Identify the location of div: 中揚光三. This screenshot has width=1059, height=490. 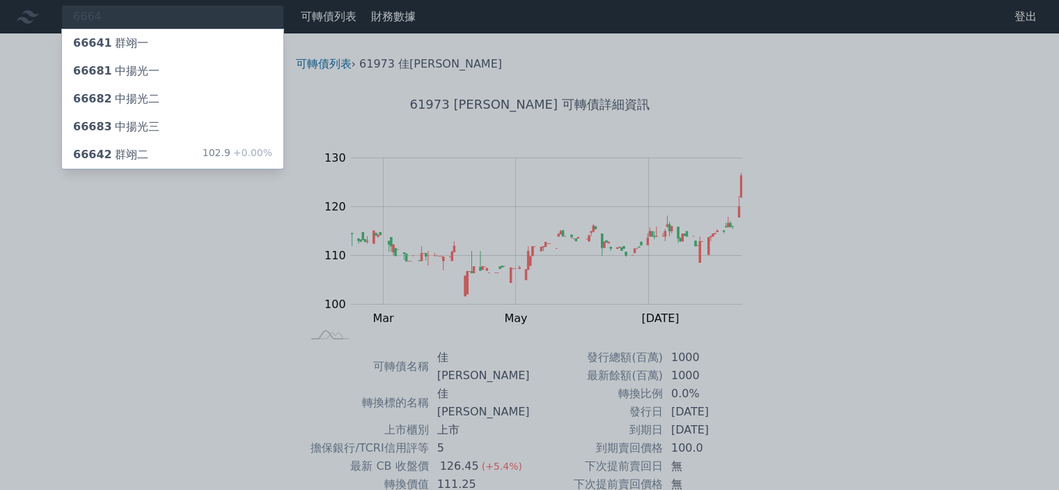
(116, 127).